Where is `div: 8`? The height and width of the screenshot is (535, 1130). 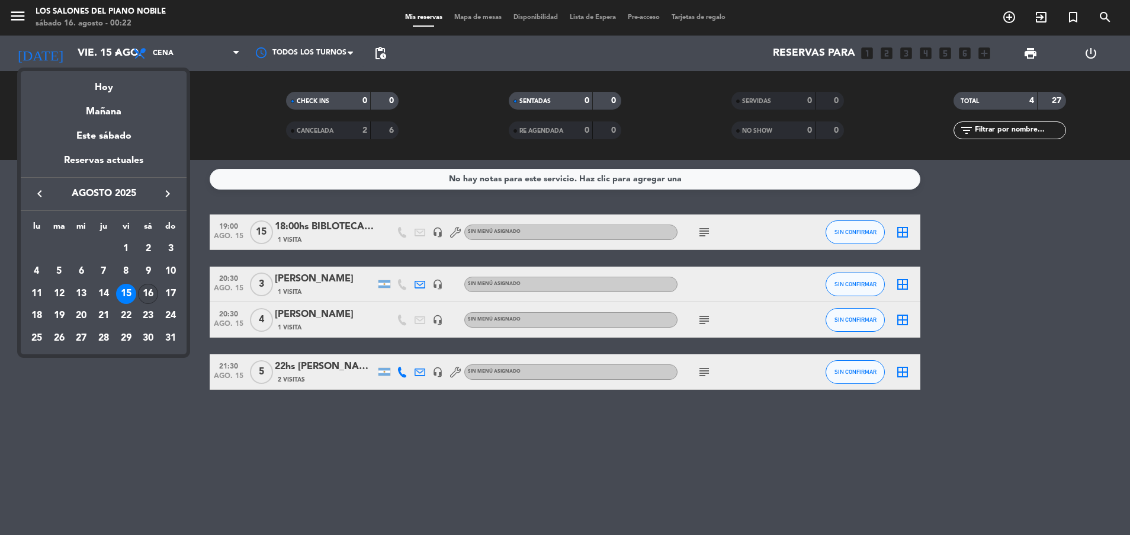
div: 8 is located at coordinates (126, 271).